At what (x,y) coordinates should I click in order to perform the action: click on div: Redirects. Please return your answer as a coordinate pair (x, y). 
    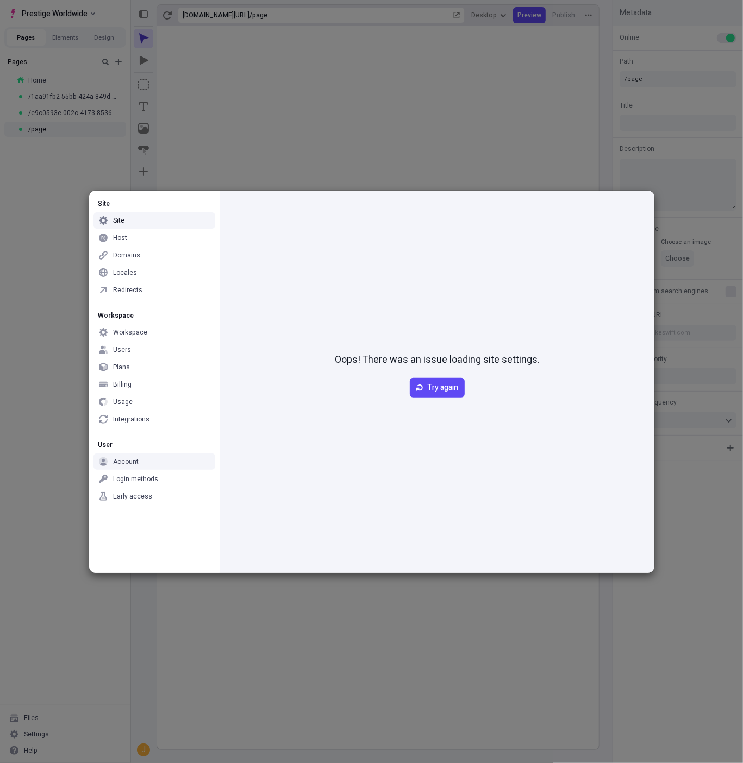
    Looking at the image, I should click on (128, 290).